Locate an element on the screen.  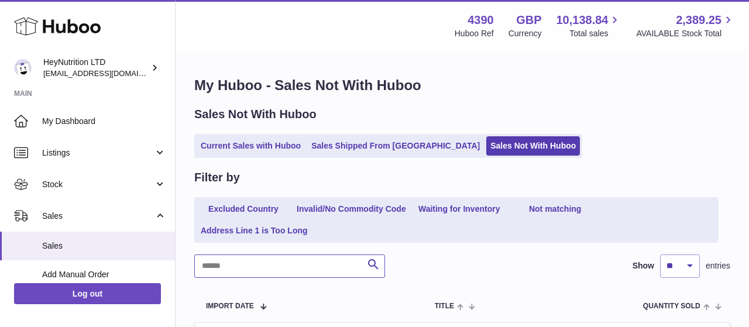
span: My Dashboard is located at coordinates (104, 121).